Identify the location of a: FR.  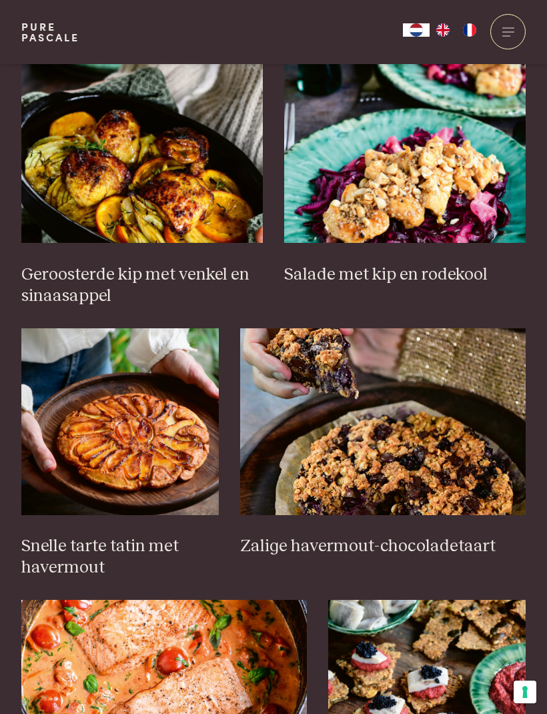
(470, 30).